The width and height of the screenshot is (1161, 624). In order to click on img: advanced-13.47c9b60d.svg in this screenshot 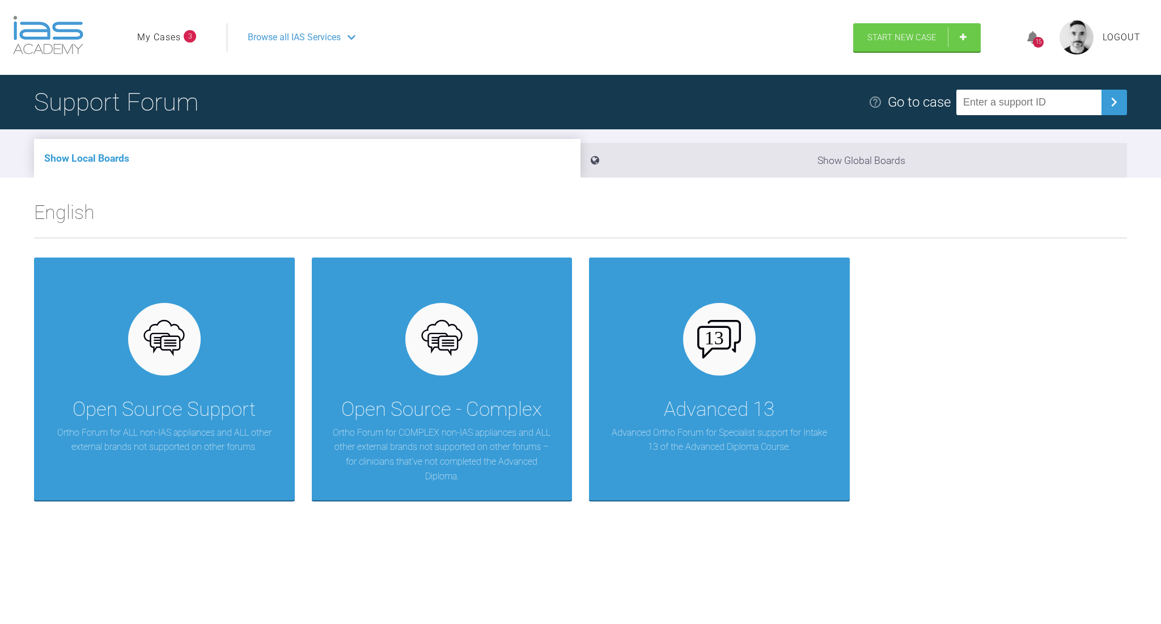, I will do `click(719, 339)`.